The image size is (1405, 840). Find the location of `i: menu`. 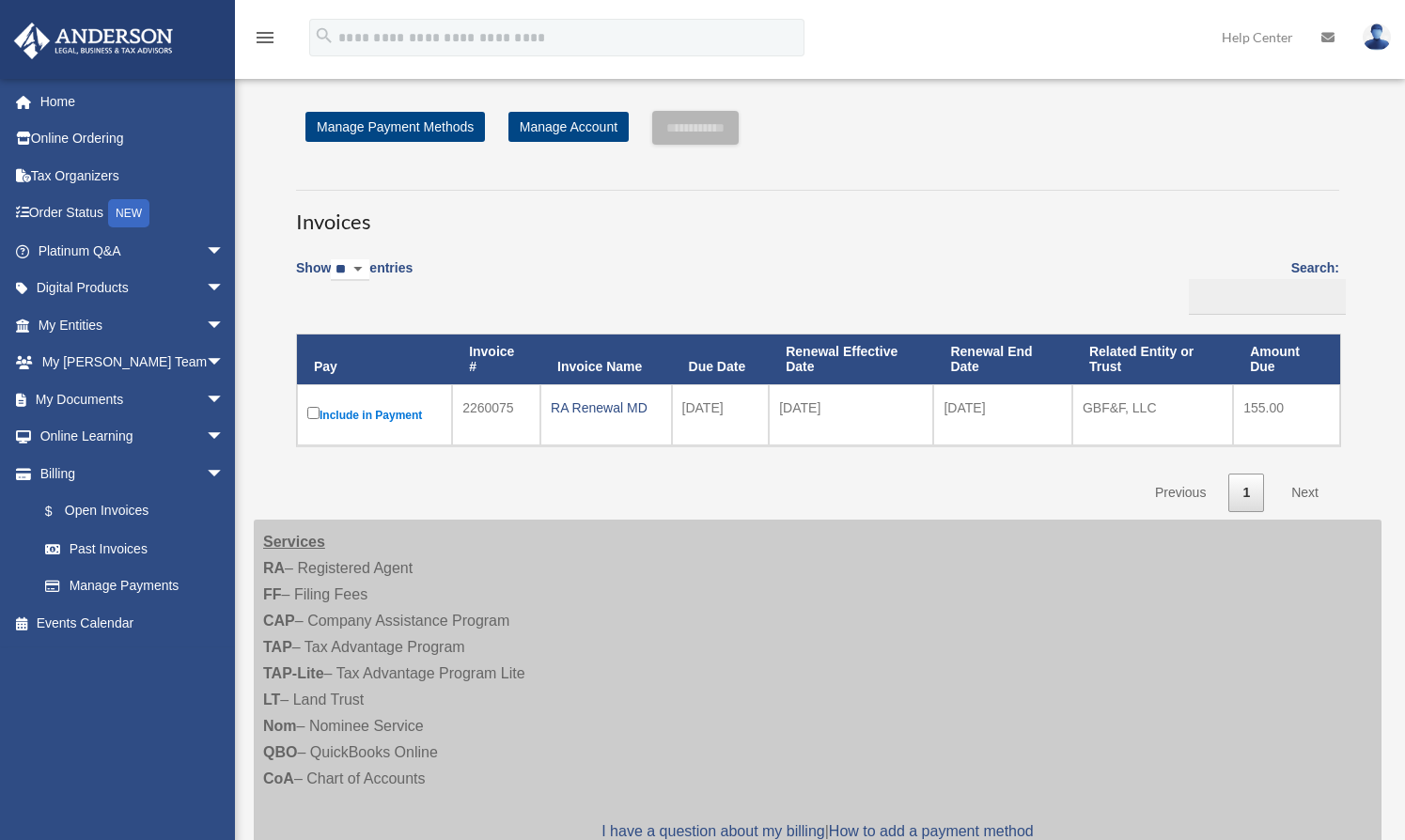

i: menu is located at coordinates (265, 38).